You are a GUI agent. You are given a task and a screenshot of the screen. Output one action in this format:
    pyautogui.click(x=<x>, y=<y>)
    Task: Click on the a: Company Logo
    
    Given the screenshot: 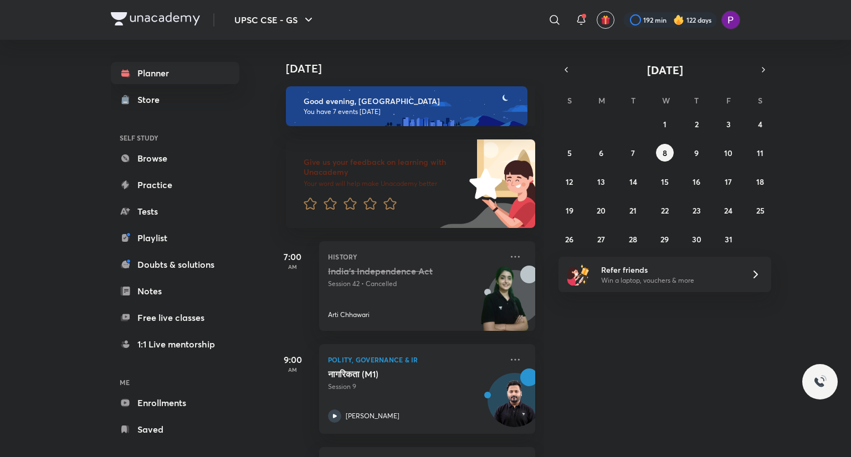 What is the action you would take?
    pyautogui.click(x=155, y=20)
    